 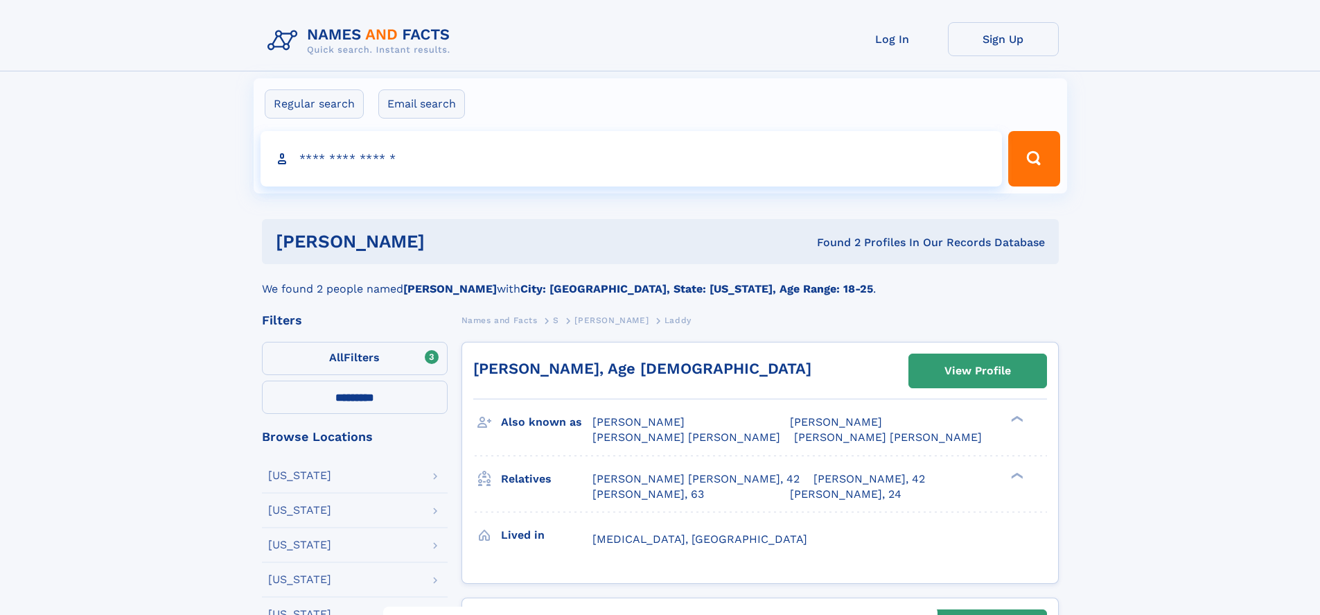 What do you see at coordinates (355, 437) in the screenshot?
I see `div: Browse Locations` at bounding box center [355, 437].